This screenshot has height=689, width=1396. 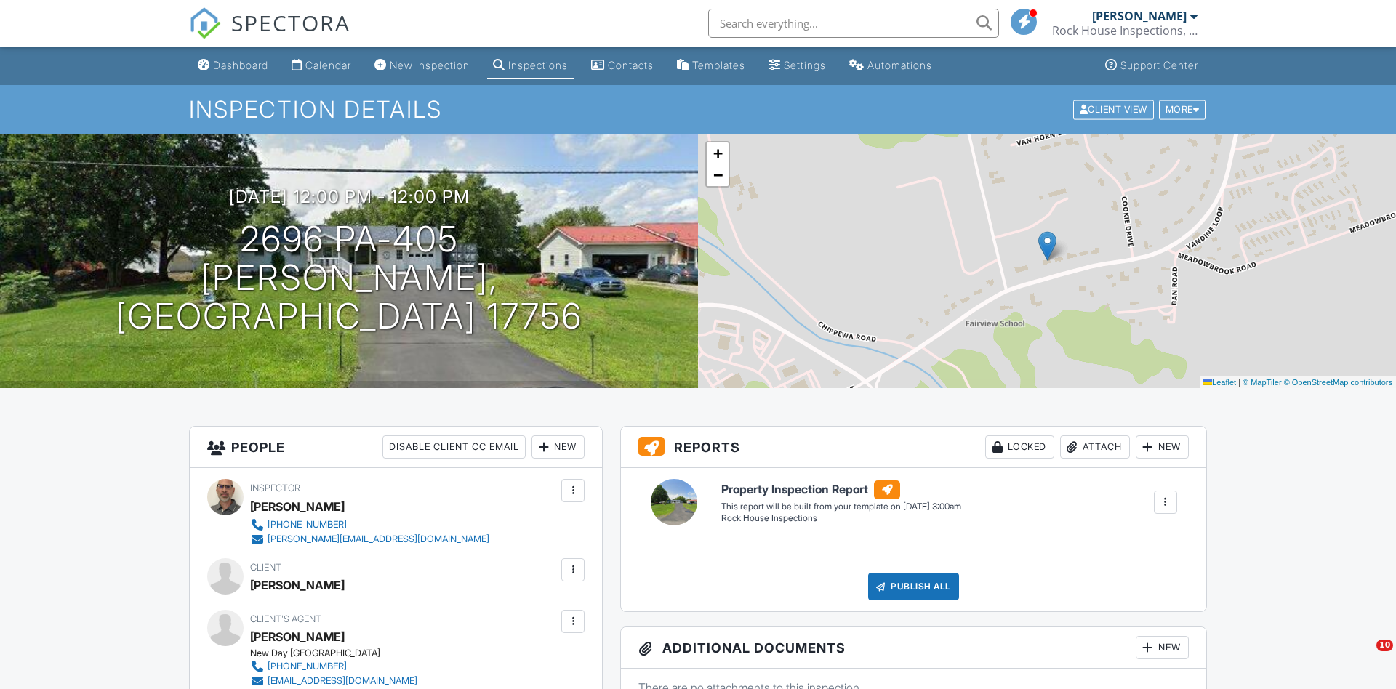 What do you see at coordinates (1151, 65) in the screenshot?
I see `a: Support Center` at bounding box center [1151, 65].